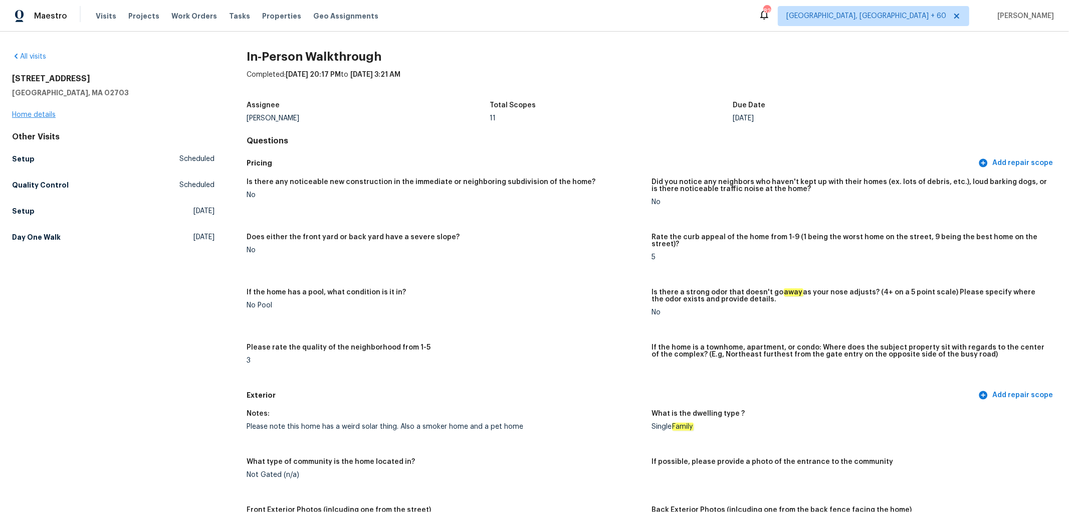  I want to click on span: Work Orders, so click(194, 16).